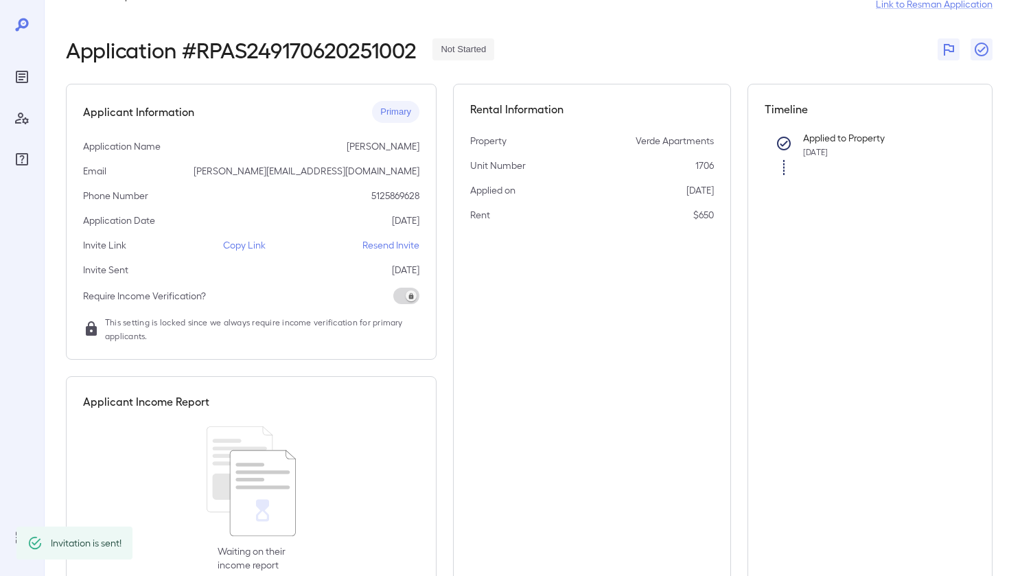  What do you see at coordinates (948, 49) in the screenshot?
I see `button: Flag Report` at bounding box center [948, 49].